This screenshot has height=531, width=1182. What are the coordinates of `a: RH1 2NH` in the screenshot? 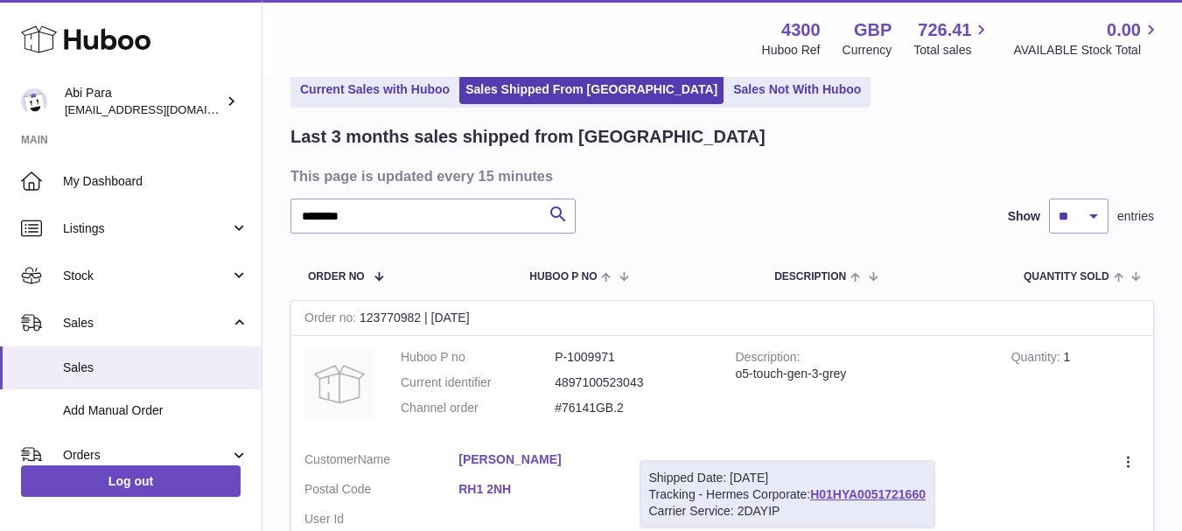 It's located at (535, 489).